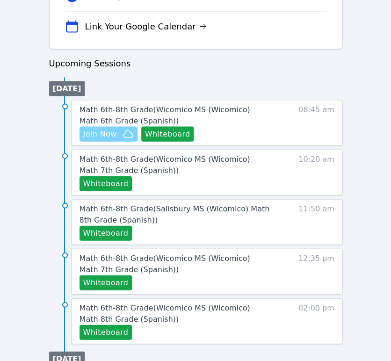  Describe the element at coordinates (174, 214) in the screenshot. I see `span: Math 6th-8th Grade ( Salisbury MS (Wicomico) Math 8th Grade (Spanish) )` at that location.